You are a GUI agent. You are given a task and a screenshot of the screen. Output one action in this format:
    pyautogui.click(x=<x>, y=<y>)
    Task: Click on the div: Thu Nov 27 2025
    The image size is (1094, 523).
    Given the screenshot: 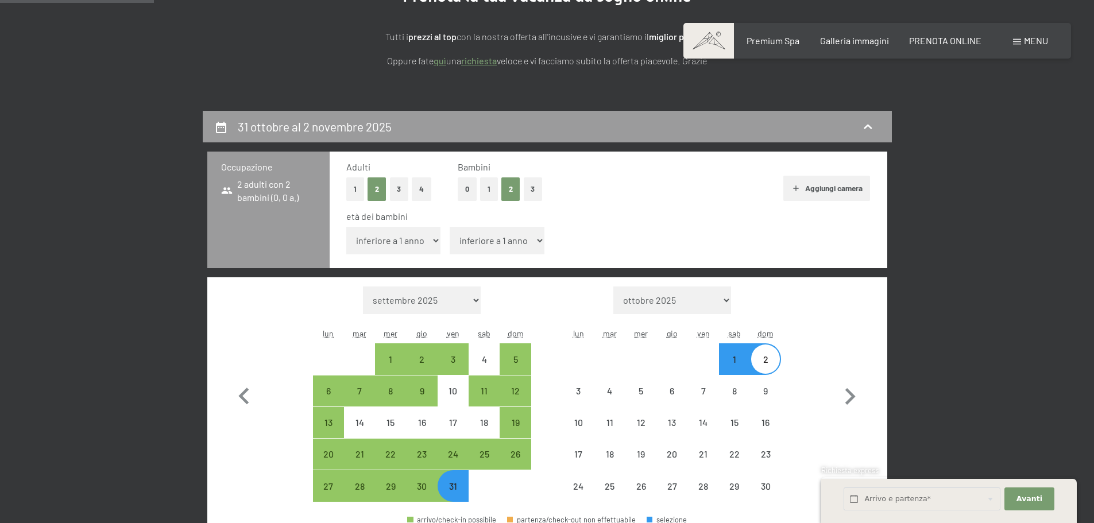 What is the action you would take?
    pyautogui.click(x=672, y=486)
    